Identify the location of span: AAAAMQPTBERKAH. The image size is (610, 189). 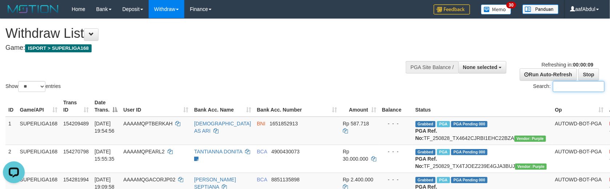
(148, 124).